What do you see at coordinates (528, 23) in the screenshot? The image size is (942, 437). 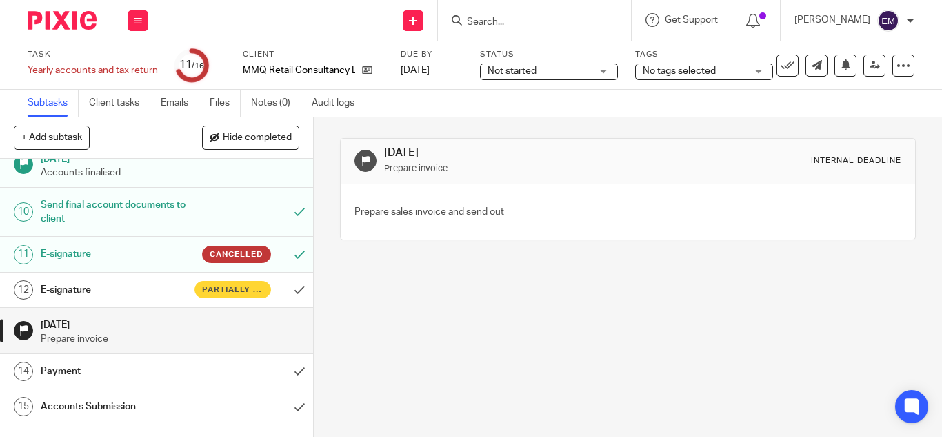 I see `input: Search` at bounding box center [528, 23].